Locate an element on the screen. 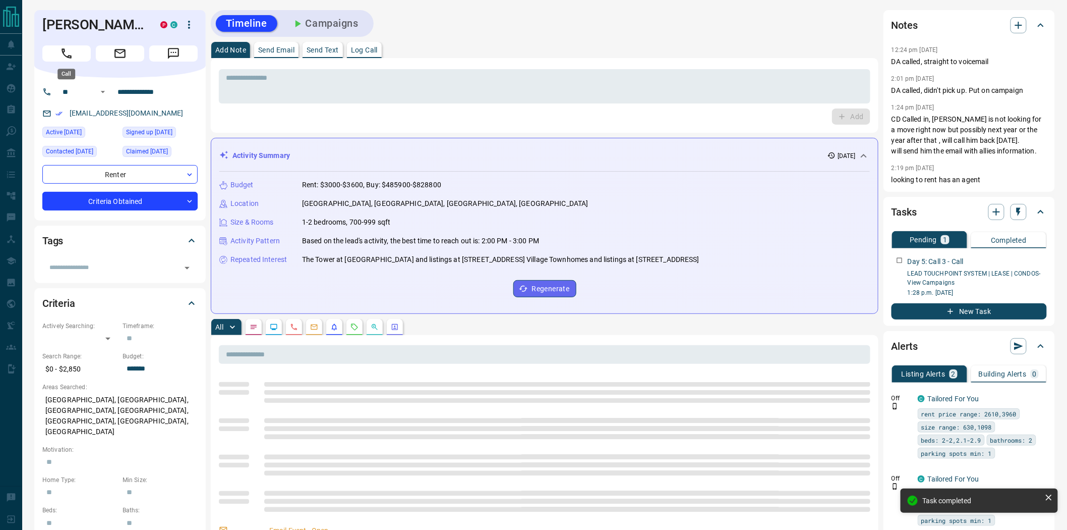  svg: Requests is located at coordinates (355, 327).